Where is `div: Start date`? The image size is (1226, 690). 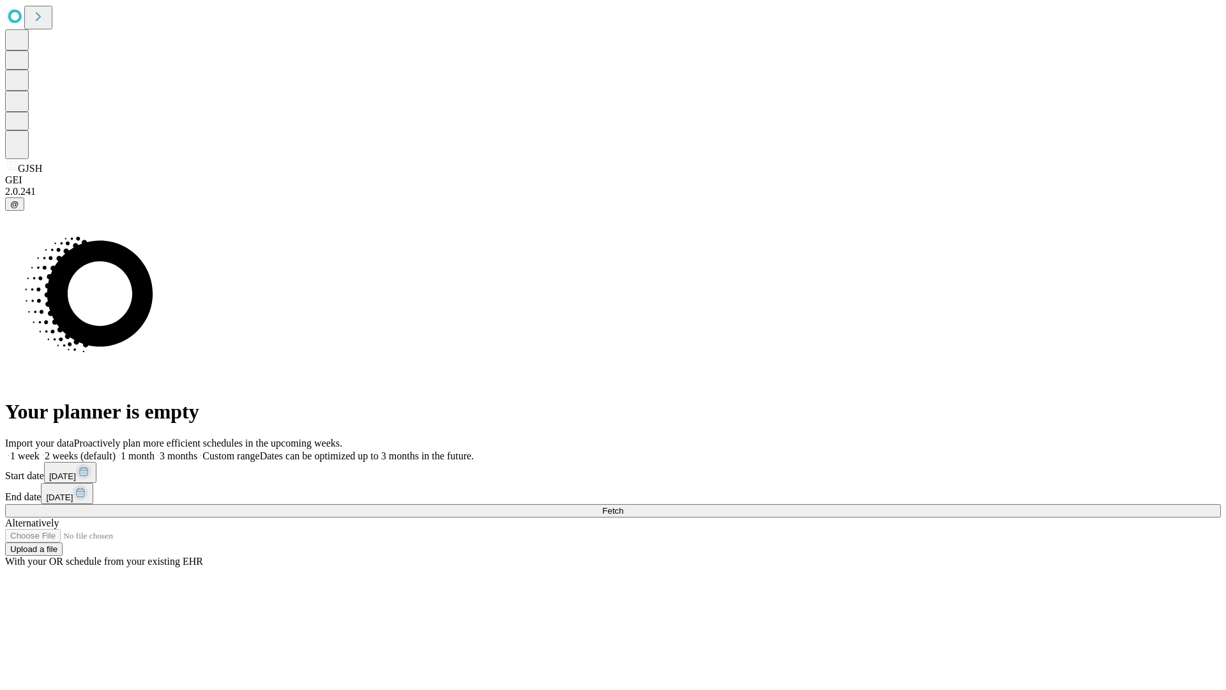 div: Start date is located at coordinates (613, 472).